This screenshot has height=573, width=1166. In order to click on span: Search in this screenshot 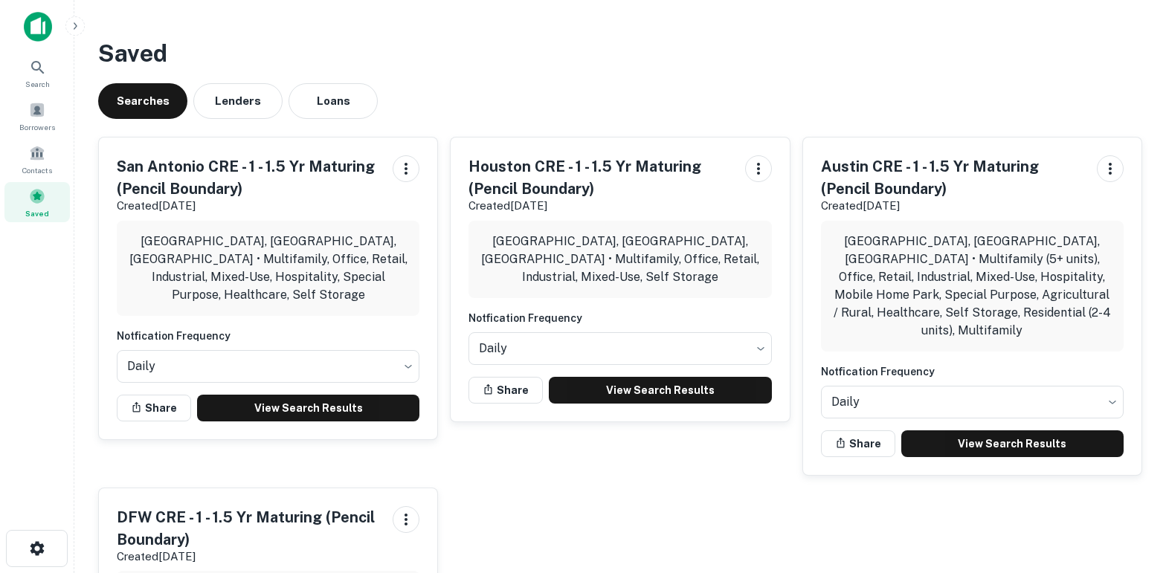, I will do `click(37, 84)`.